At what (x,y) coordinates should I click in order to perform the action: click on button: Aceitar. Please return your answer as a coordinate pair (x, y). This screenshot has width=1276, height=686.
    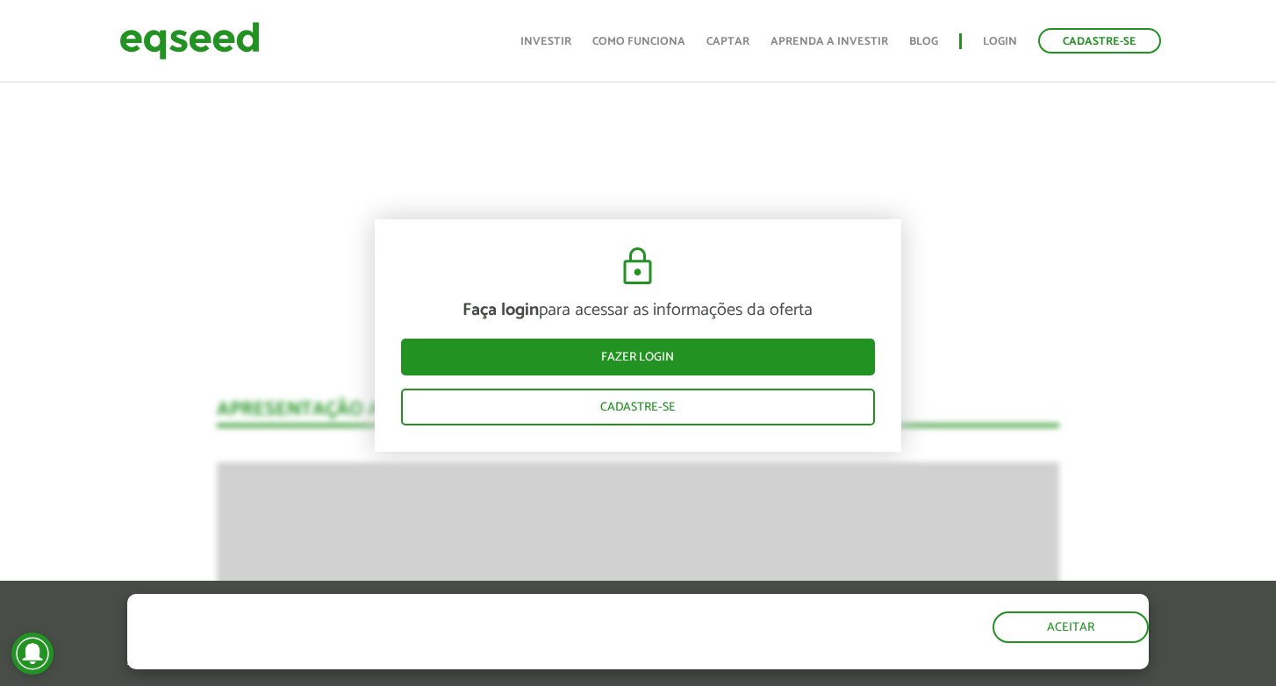
    Looking at the image, I should click on (1070, 627).